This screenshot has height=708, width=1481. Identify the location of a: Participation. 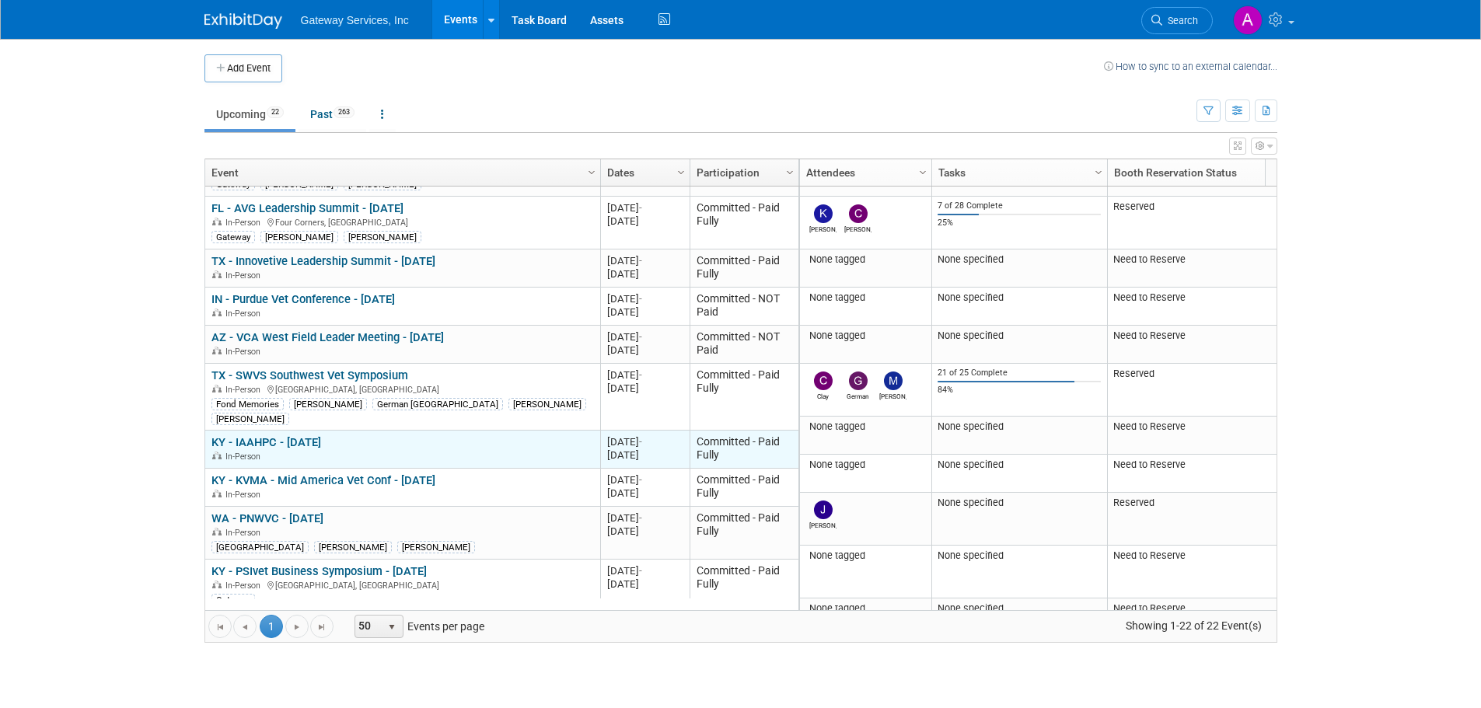
(742, 173).